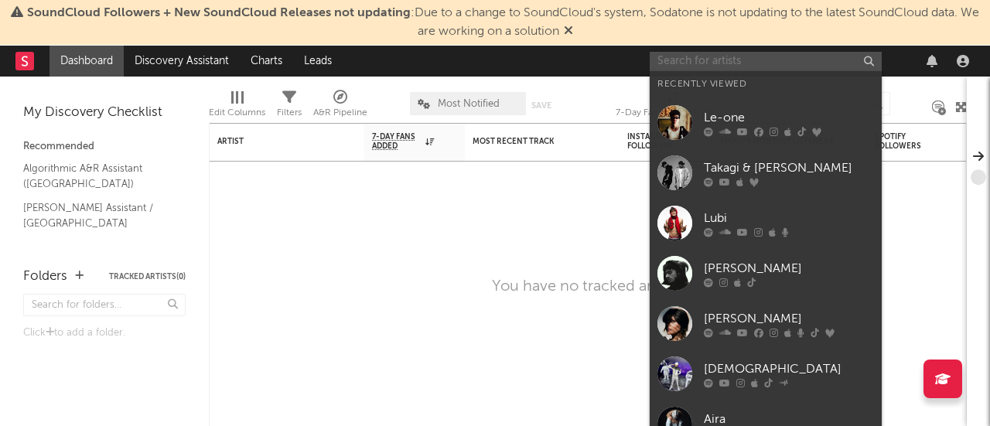 The image size is (990, 426). Describe the element at coordinates (147, 277) in the screenshot. I see `button: Tracked Artists(0)` at that location.